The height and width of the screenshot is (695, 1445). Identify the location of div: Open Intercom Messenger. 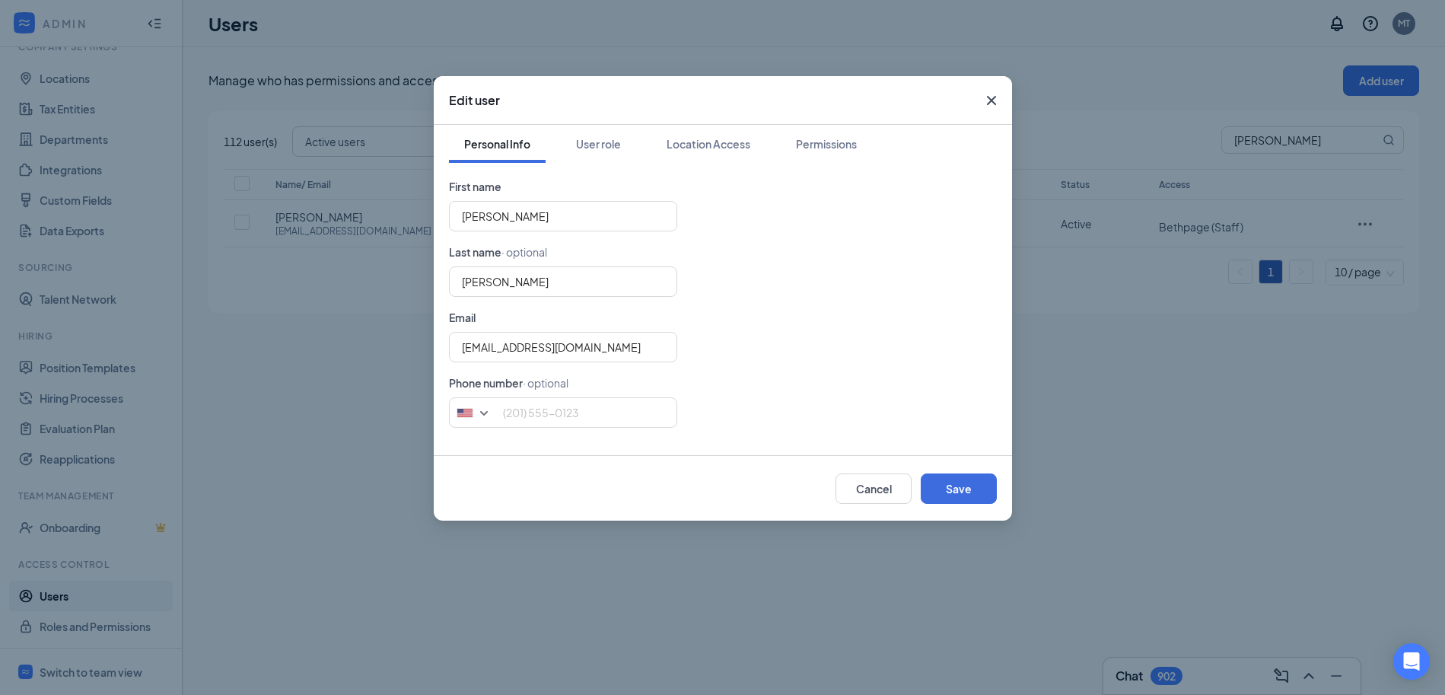
(1411, 661).